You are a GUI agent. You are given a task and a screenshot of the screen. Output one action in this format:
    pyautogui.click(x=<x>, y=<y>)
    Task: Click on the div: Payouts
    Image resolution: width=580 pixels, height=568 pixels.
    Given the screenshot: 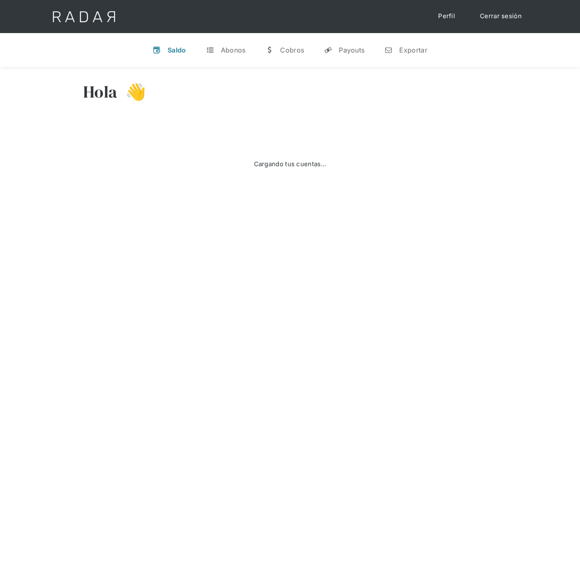 What is the action you would take?
    pyautogui.click(x=352, y=50)
    